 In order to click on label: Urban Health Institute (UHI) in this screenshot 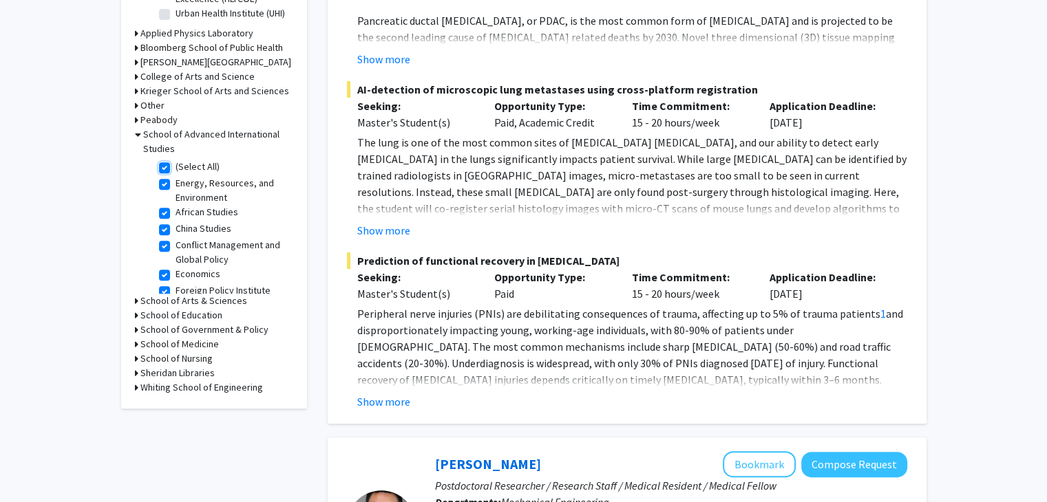, I will do `click(230, 13)`.